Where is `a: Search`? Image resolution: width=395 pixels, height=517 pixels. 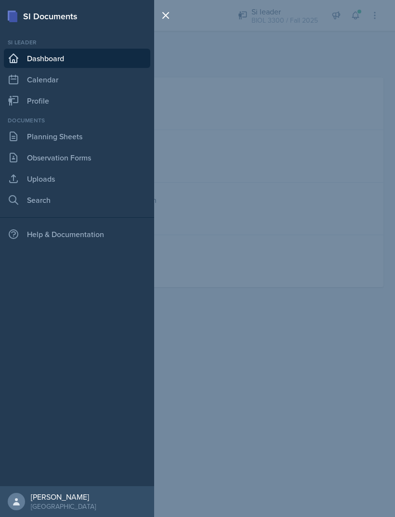
a: Search is located at coordinates (77, 200).